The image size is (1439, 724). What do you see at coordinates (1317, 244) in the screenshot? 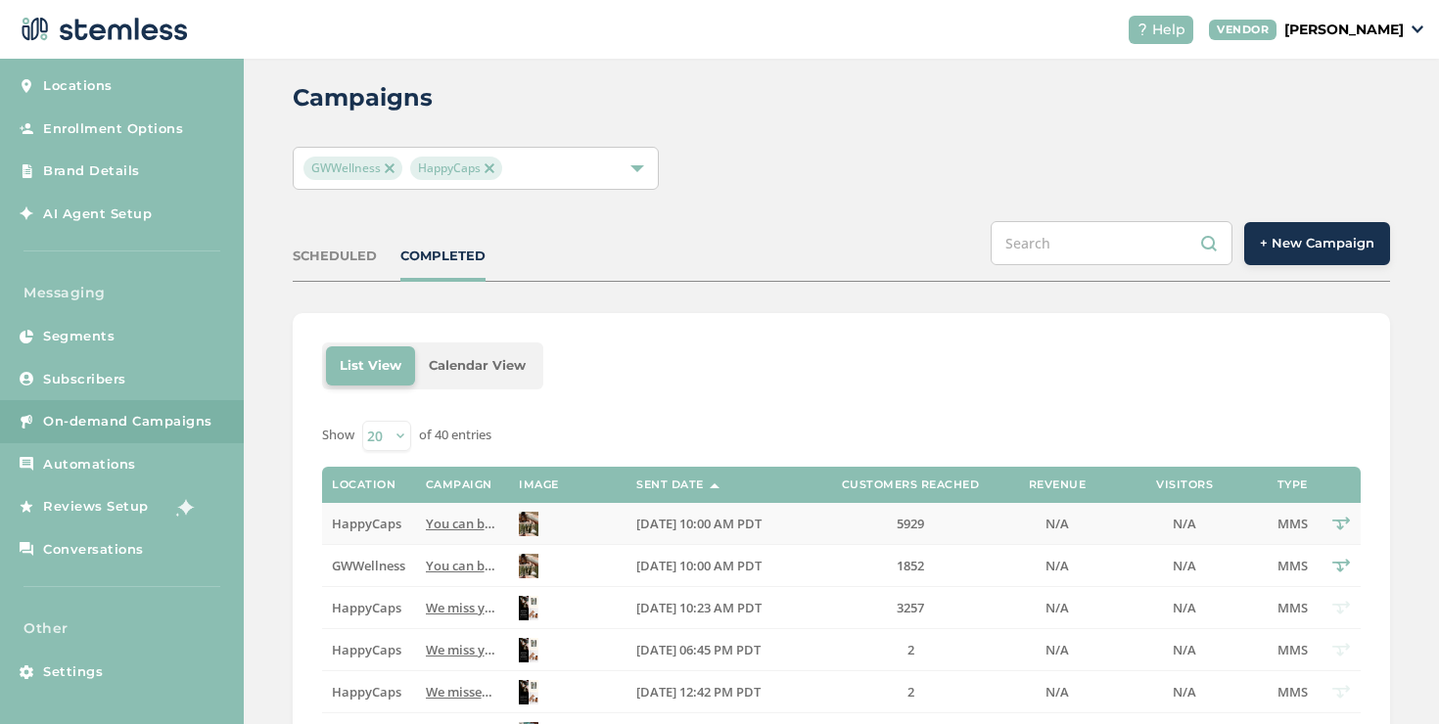
I see `button: + New Campaign` at bounding box center [1317, 244].